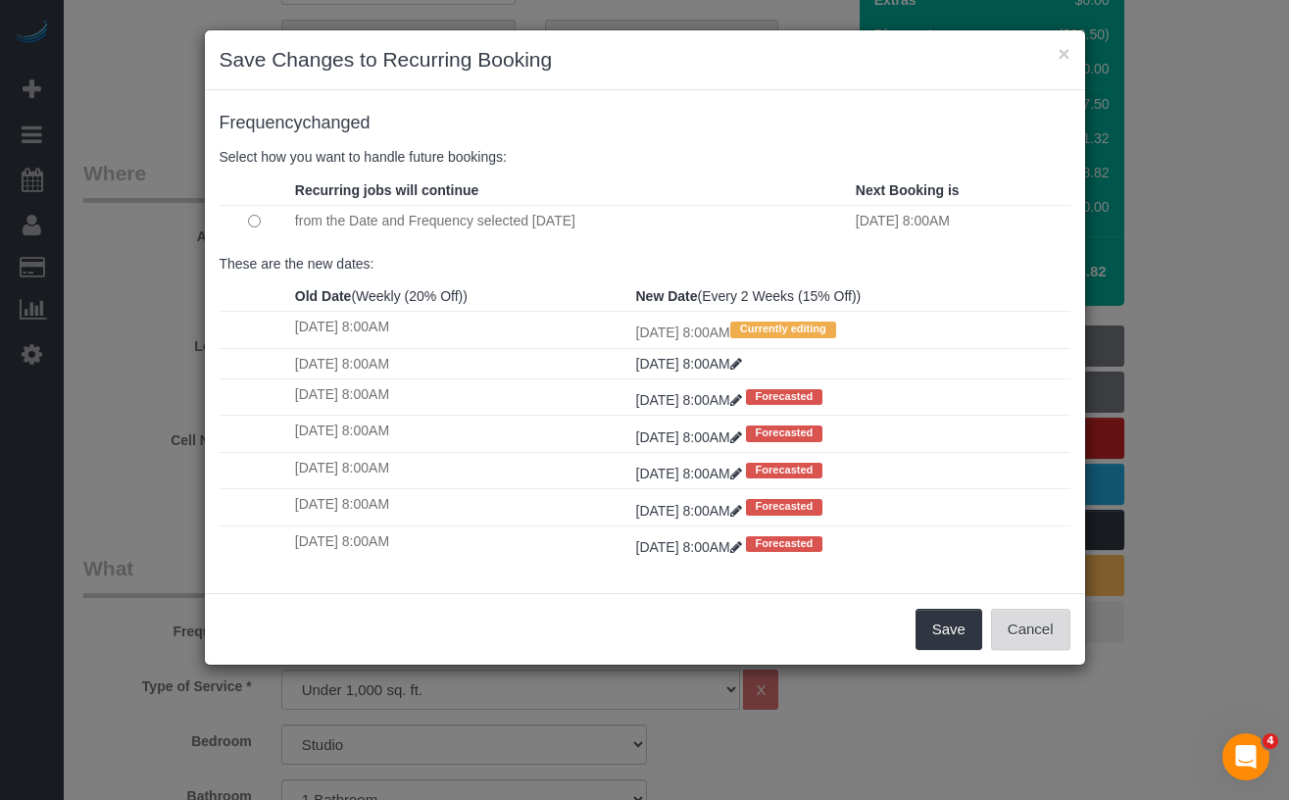 This screenshot has width=1289, height=800. I want to click on strong: Old Date, so click(323, 296).